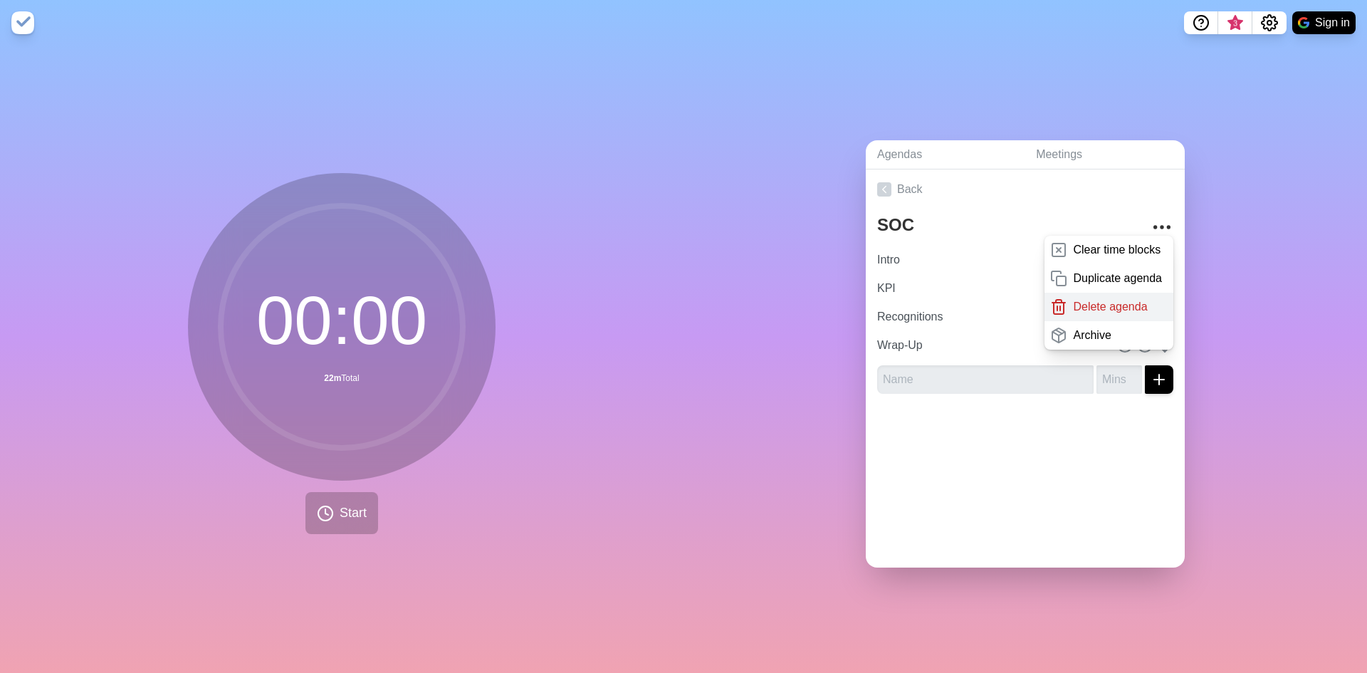 This screenshot has width=1367, height=673. Describe the element at coordinates (1201, 23) in the screenshot. I see `button: Help` at that location.